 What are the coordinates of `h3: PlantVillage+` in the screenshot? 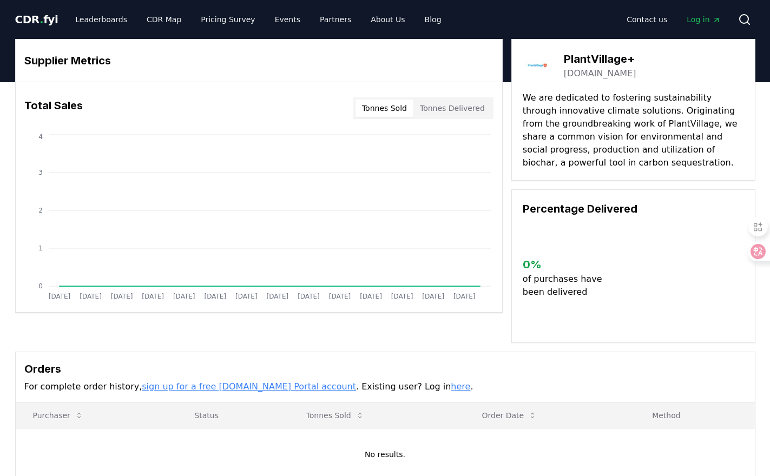 It's located at (600, 59).